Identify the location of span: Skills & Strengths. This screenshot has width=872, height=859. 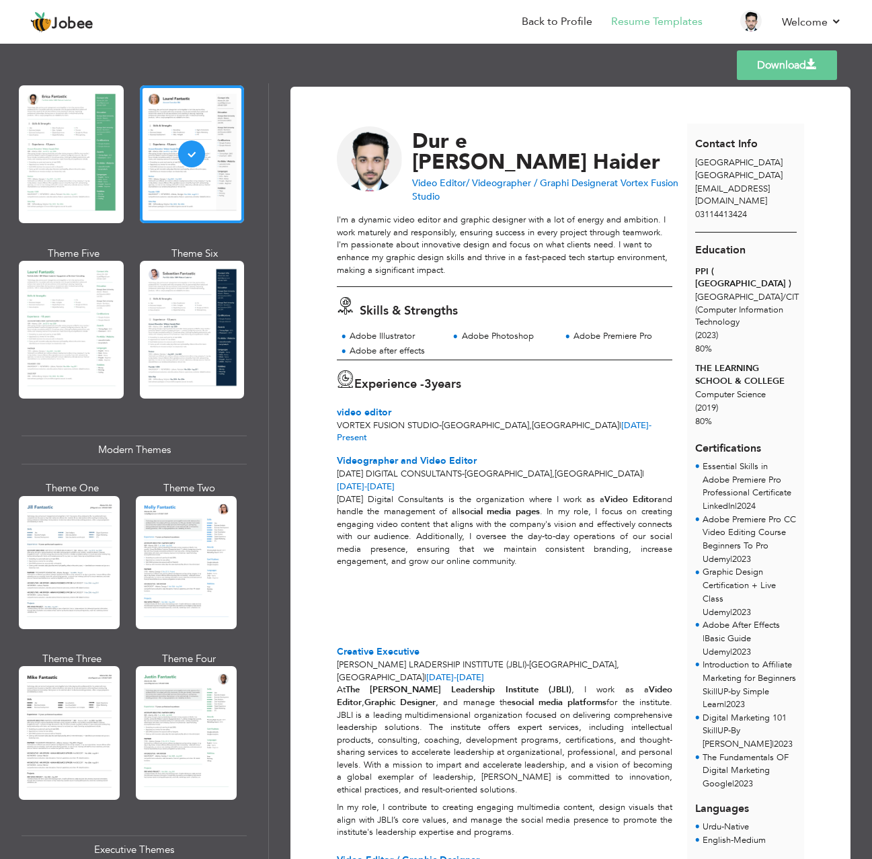
(409, 311).